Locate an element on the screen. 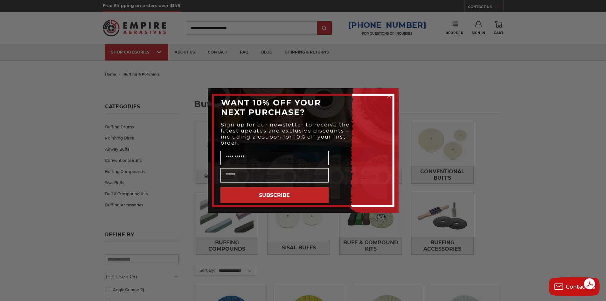 The image size is (606, 301). span: WANT 10% OFF YOUR NEXT PURCHASE? is located at coordinates (271, 107).